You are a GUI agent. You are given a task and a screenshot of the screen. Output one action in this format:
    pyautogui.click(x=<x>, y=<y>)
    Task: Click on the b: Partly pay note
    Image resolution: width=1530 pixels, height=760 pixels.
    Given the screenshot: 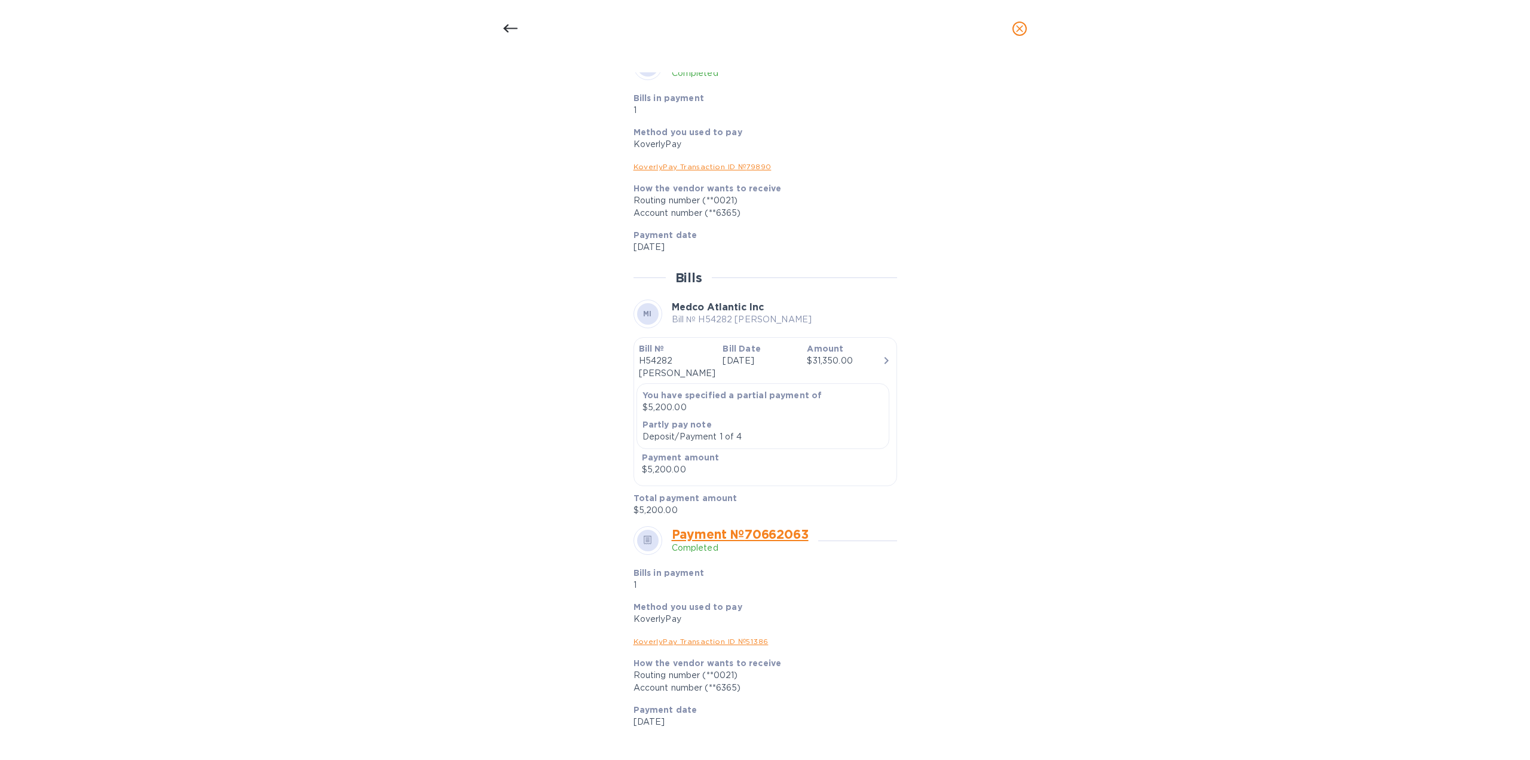 What is the action you would take?
    pyautogui.click(x=677, y=424)
    